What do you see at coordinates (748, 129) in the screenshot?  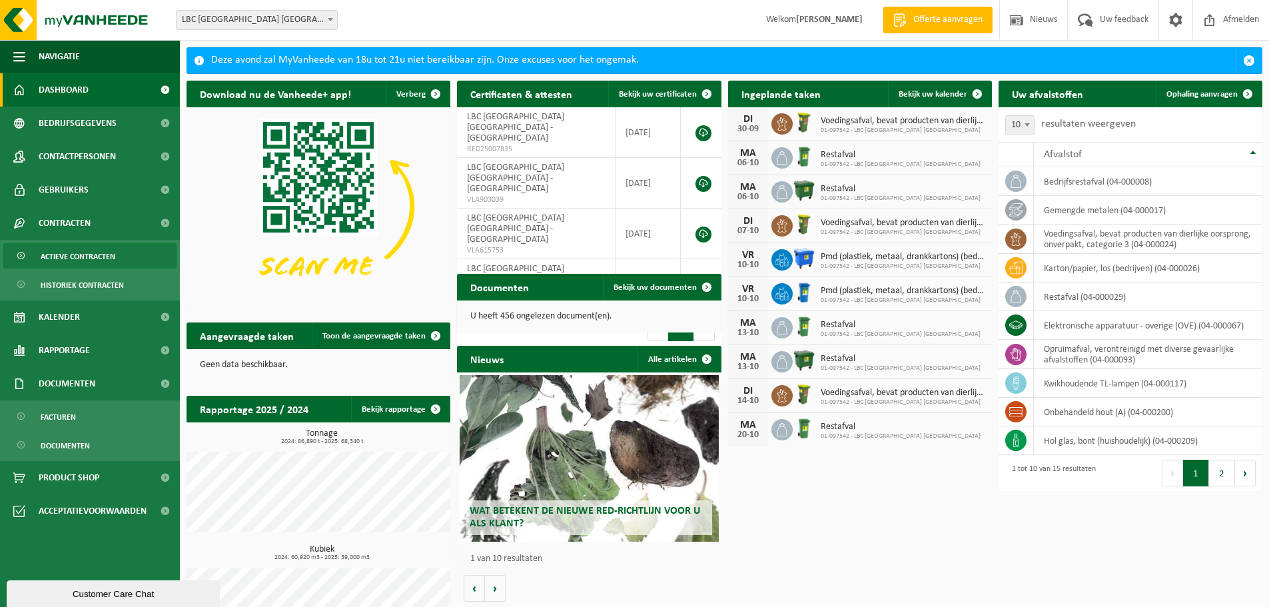 I see `div: 30-09` at bounding box center [748, 129].